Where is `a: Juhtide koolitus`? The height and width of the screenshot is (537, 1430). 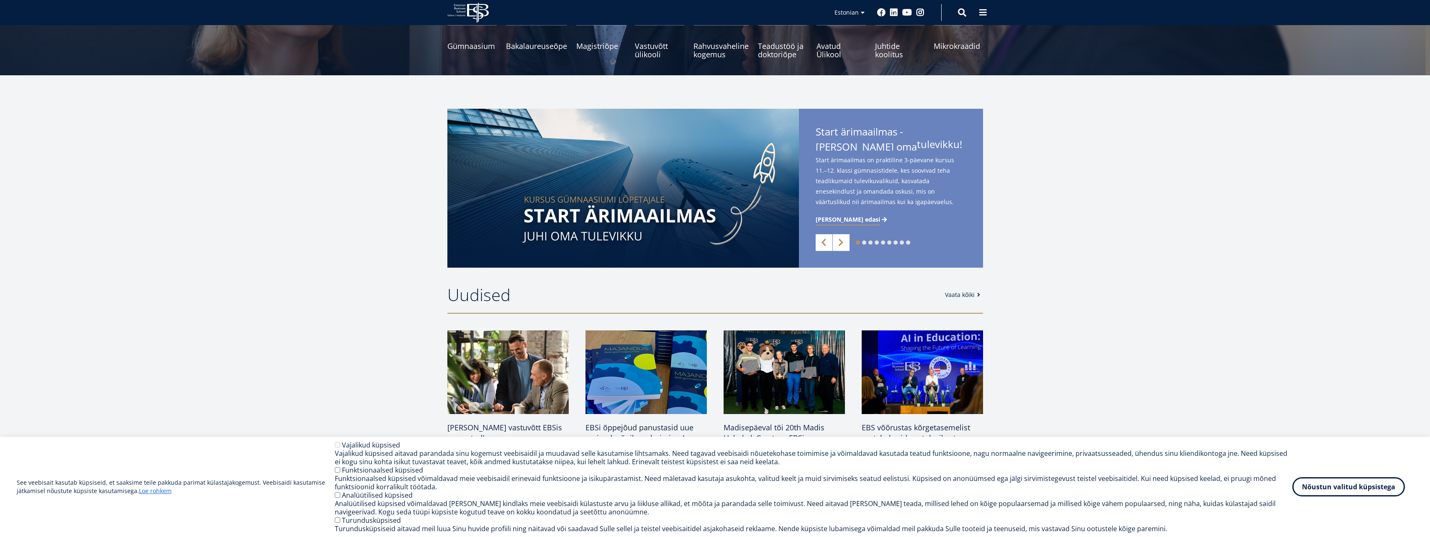 a: Juhtide koolitus is located at coordinates (900, 42).